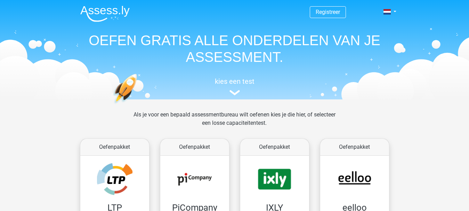  I want to click on a: Registreer, so click(328, 12).